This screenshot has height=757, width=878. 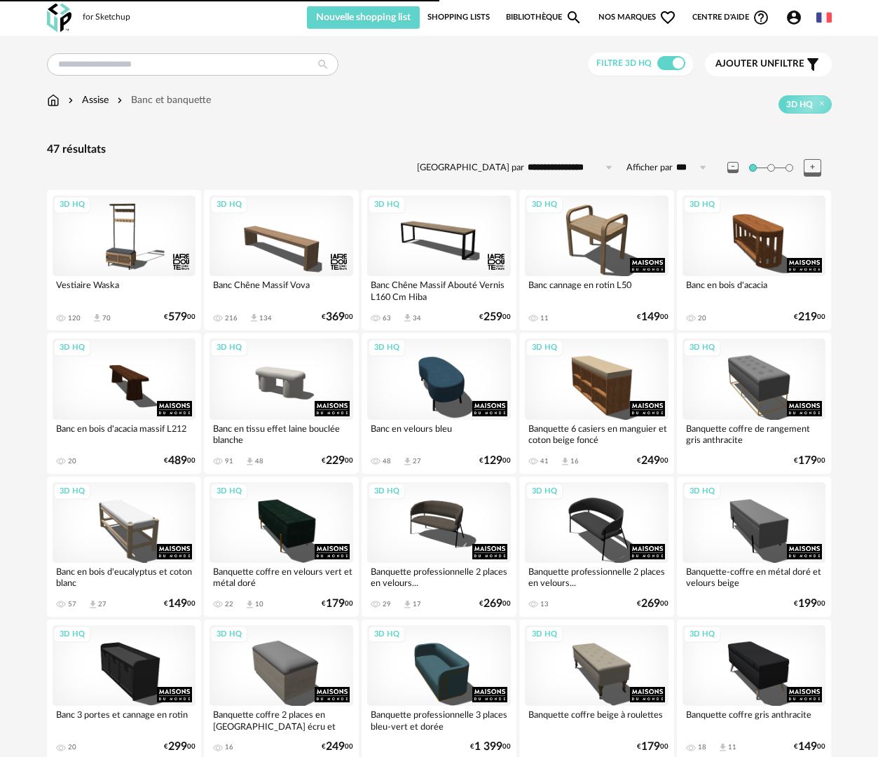 I want to click on span: 299, so click(x=177, y=746).